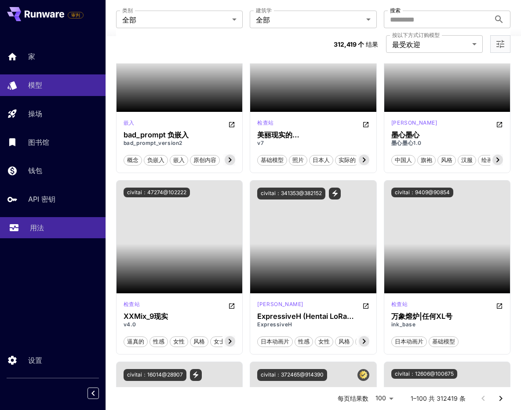 This screenshot has width=521, height=410. What do you see at coordinates (403, 160) in the screenshot?
I see `font: 中国人` at bounding box center [403, 160].